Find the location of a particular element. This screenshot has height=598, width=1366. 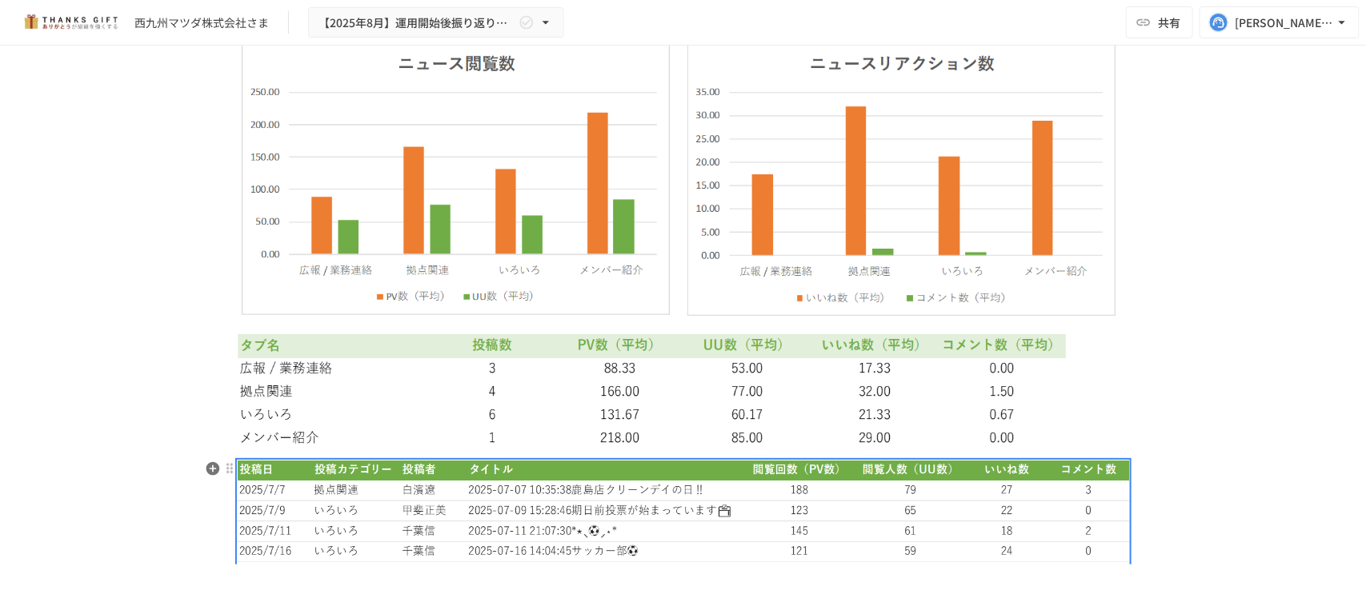

img: mMP1OxWUAhQbsRWCurg7vIHe5HqDpP7qZo7fRoNLXQh is located at coordinates (70, 22).